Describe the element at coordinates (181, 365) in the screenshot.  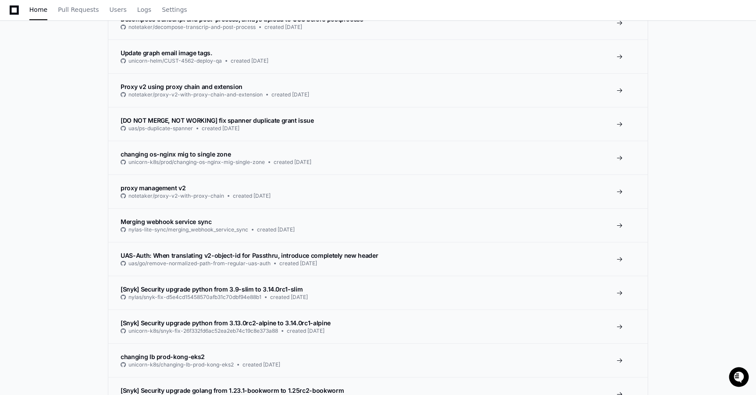
I see `span: unicorn-k8s/changing-lb-prod-kong-eks2` at that location.